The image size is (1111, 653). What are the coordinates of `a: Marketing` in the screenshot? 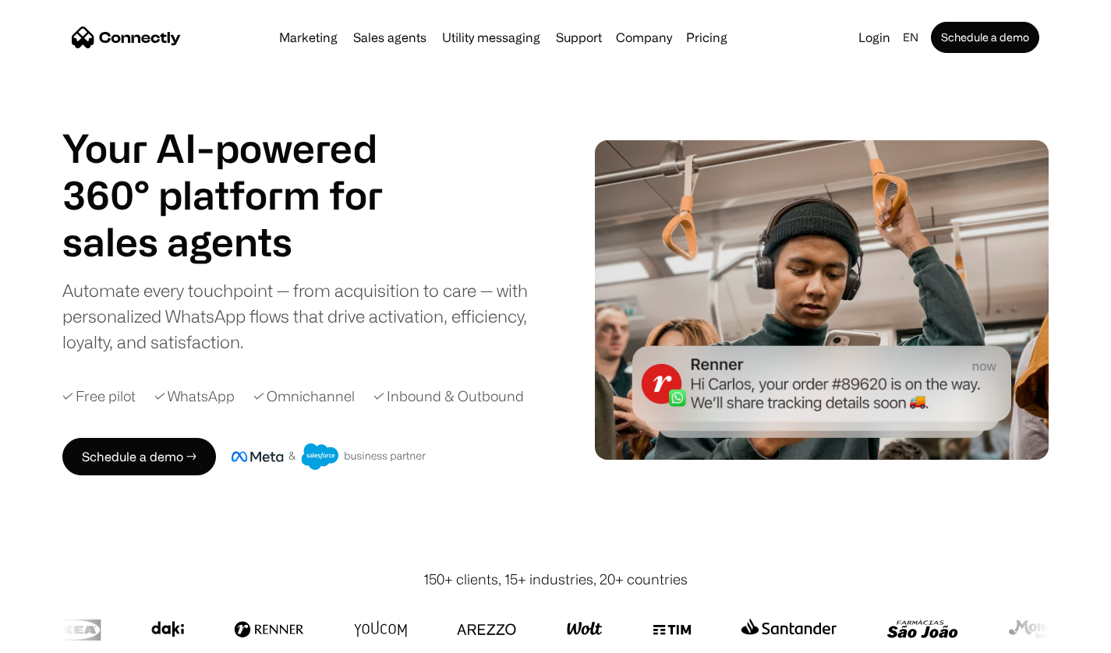 It's located at (308, 37).